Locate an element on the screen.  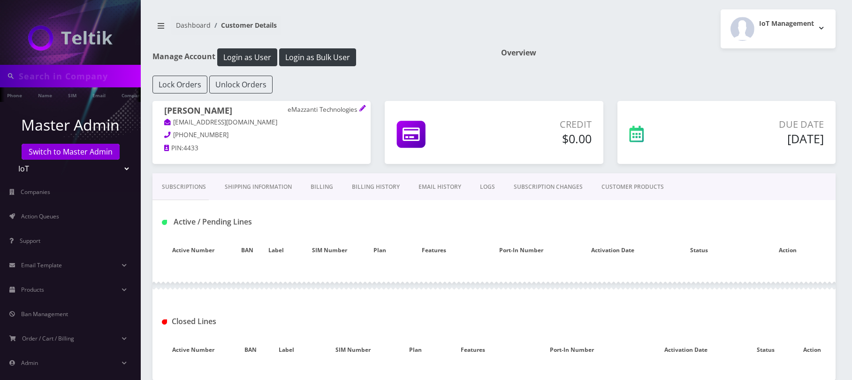
span: Support is located at coordinates (30, 240).